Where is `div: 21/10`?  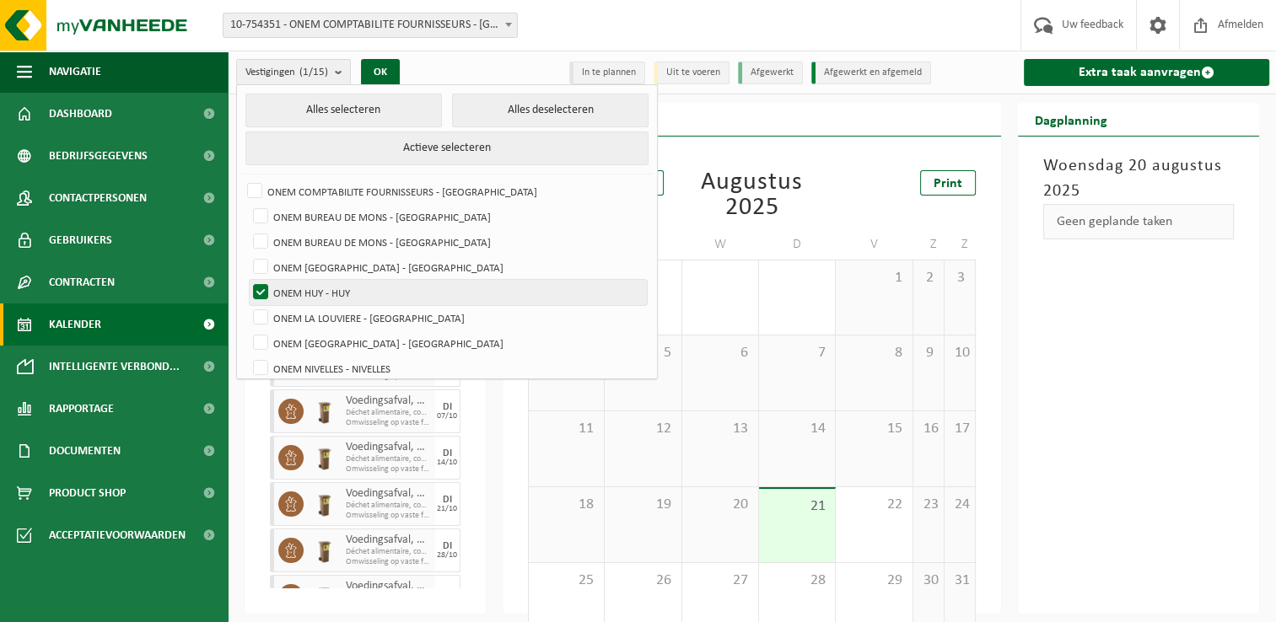
div: 21/10 is located at coordinates (447, 509).